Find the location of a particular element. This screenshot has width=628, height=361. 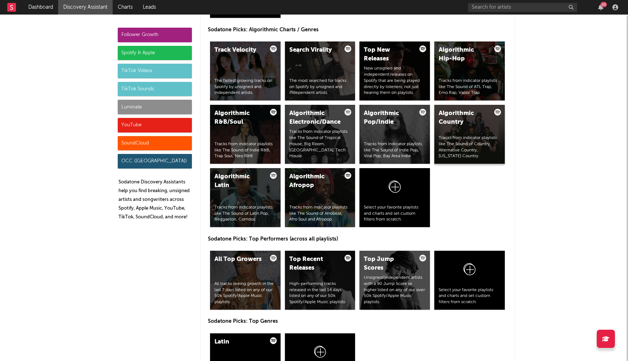

a: Top Recent ReleasesHigh-performing tracks released in the last 14 days listed on any of our 50k S... is located at coordinates (320, 280).